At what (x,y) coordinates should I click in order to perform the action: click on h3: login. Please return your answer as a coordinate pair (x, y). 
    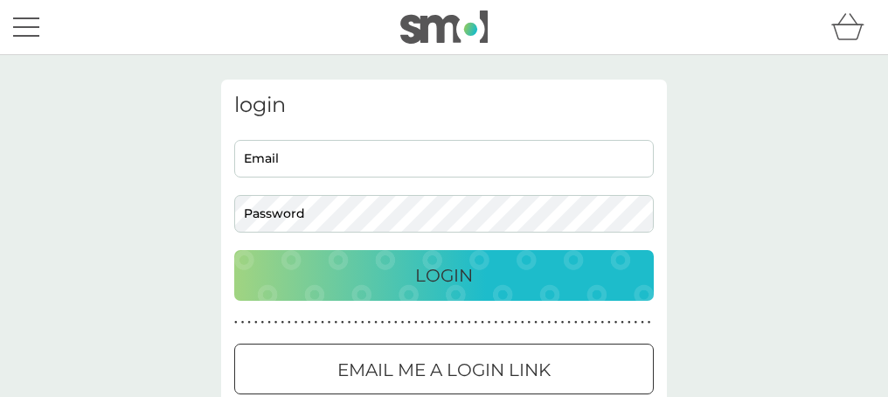
    Looking at the image, I should click on (444, 105).